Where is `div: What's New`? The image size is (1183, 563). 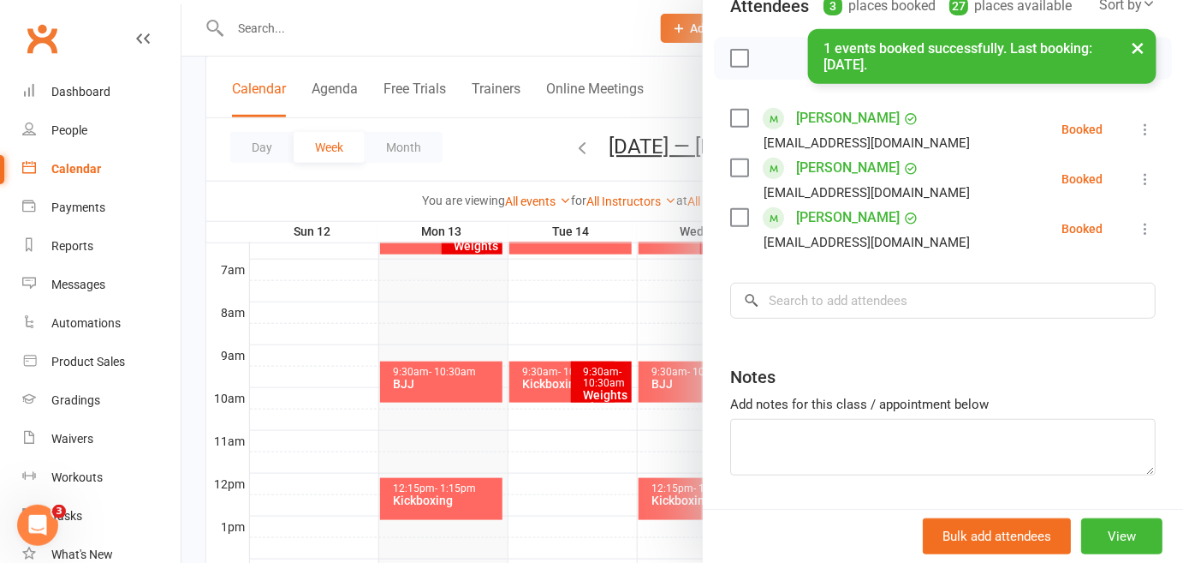
div: What's New is located at coordinates (82, 554).